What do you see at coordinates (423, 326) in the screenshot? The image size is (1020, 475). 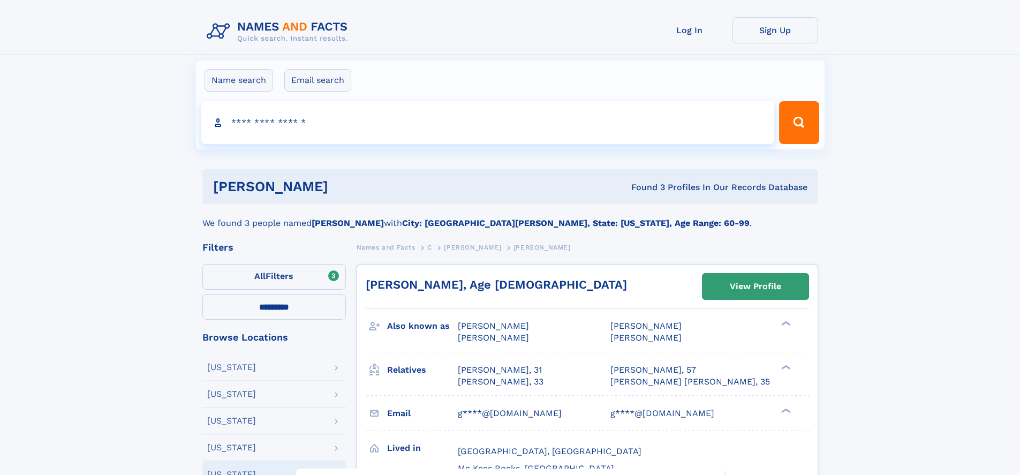 I see `h3: Also known as` at bounding box center [423, 326].